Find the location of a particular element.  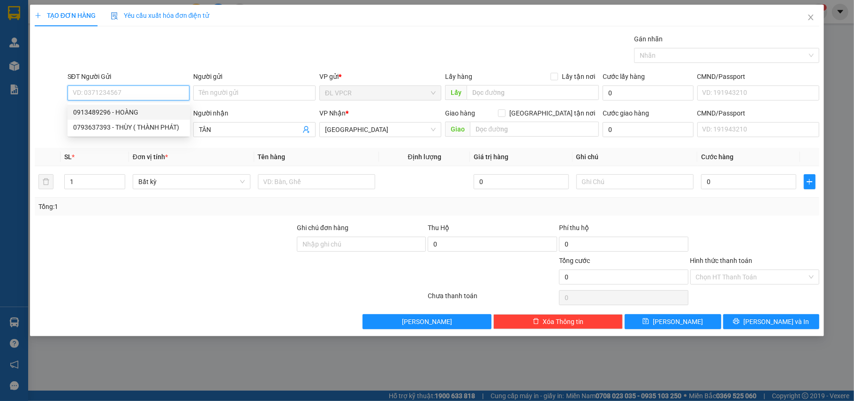

div: Người nhận is located at coordinates (254, 113).